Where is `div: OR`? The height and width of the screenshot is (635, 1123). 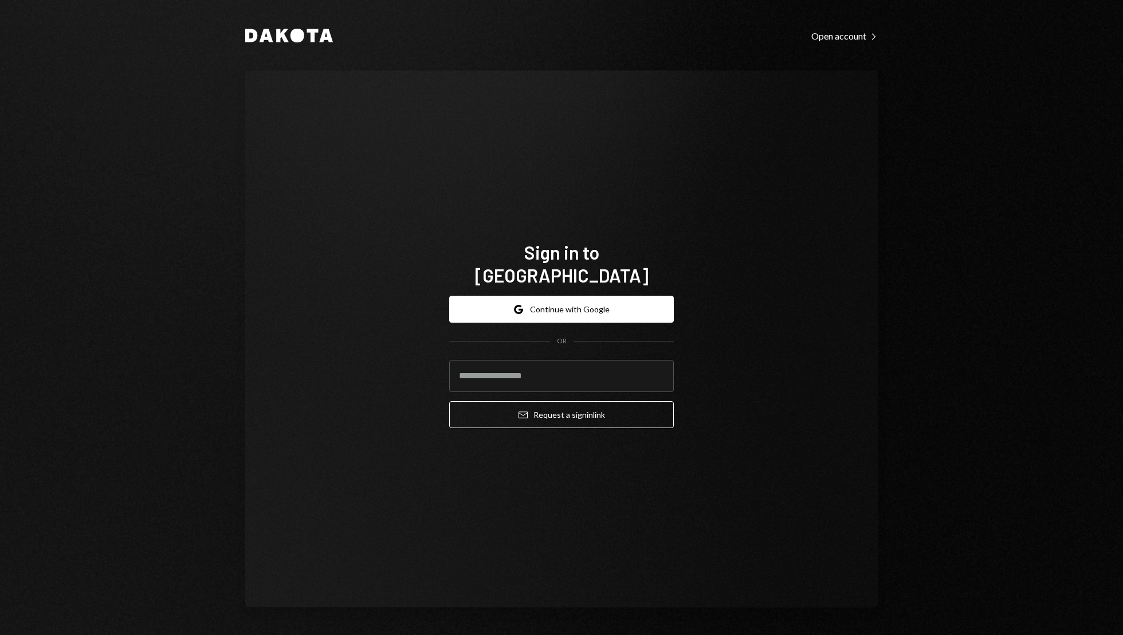 div: OR is located at coordinates (562, 341).